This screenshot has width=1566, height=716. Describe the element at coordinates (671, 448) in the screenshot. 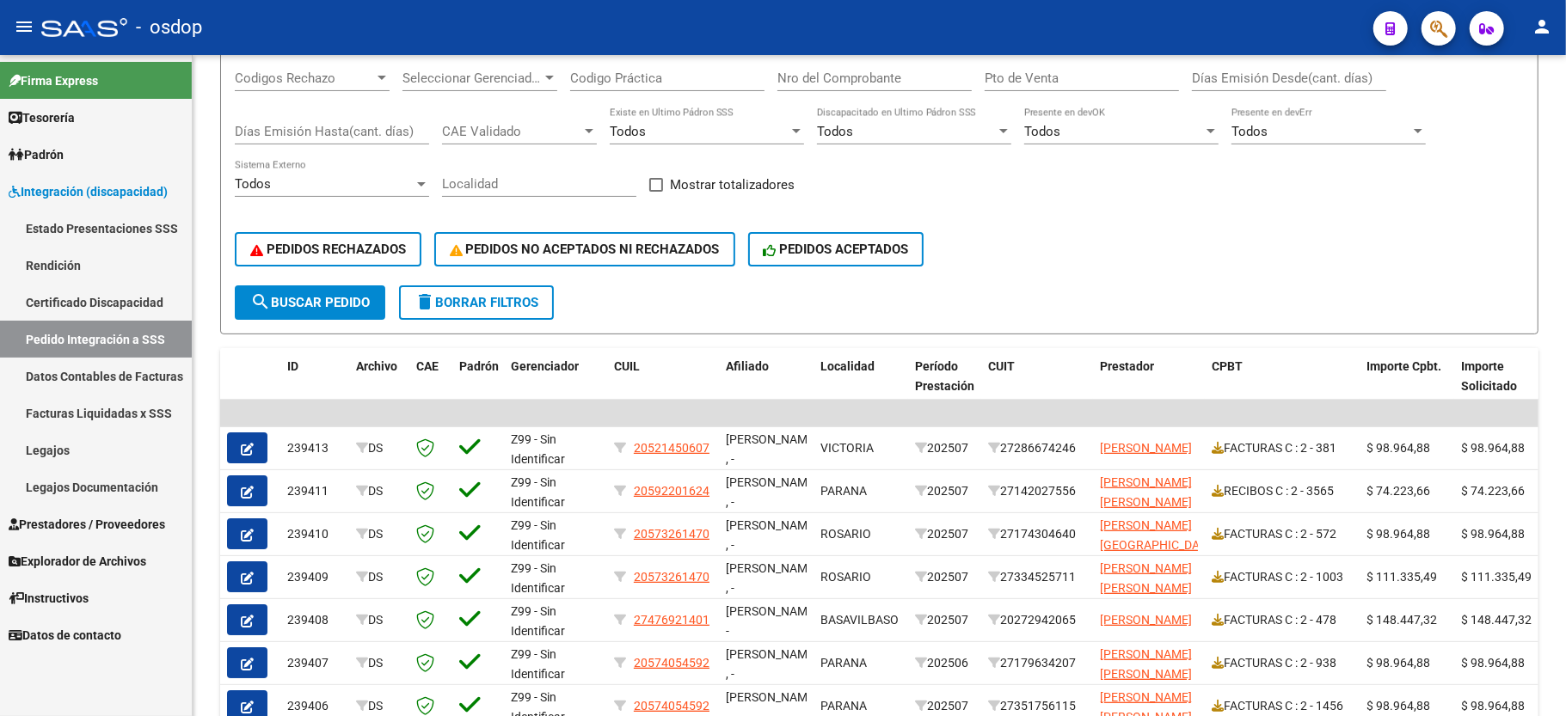

I see `span: 20521450607` at that location.